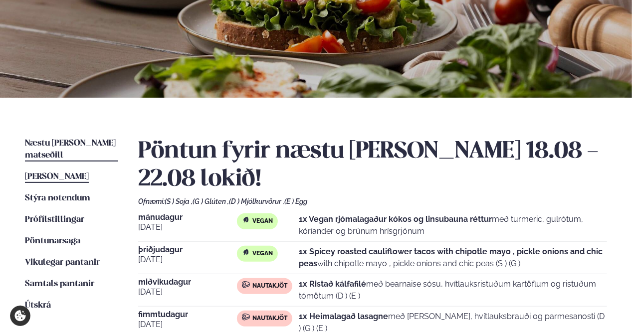  What do you see at coordinates (451, 257) in the screenshot?
I see `strong: 1x Spicey roasted cauliflower tacos with chipotle mayo , pickle onions and chic peas` at bounding box center [451, 257].